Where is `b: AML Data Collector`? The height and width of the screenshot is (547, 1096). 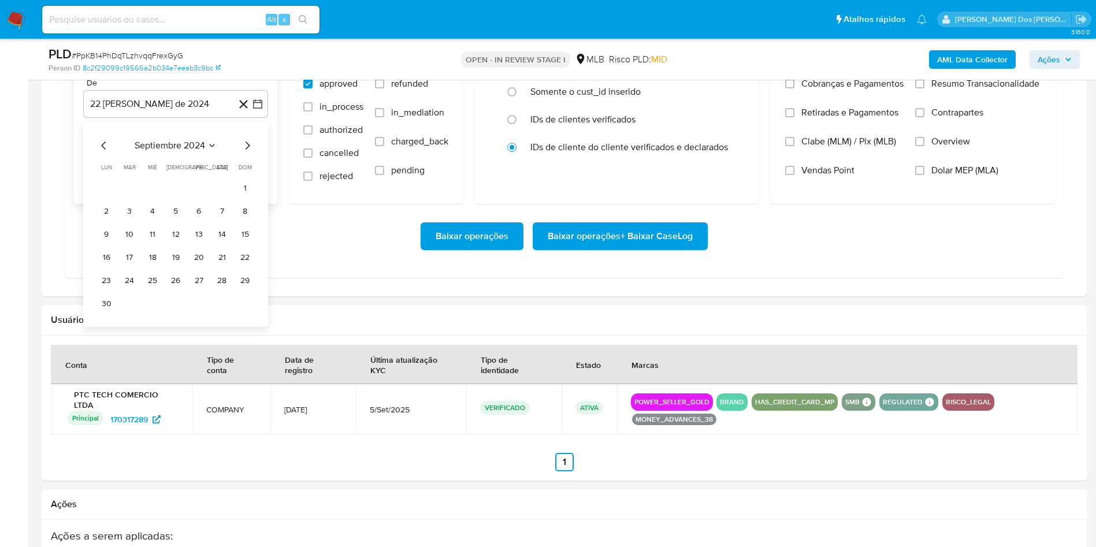
b: AML Data Collector is located at coordinates (972, 60).